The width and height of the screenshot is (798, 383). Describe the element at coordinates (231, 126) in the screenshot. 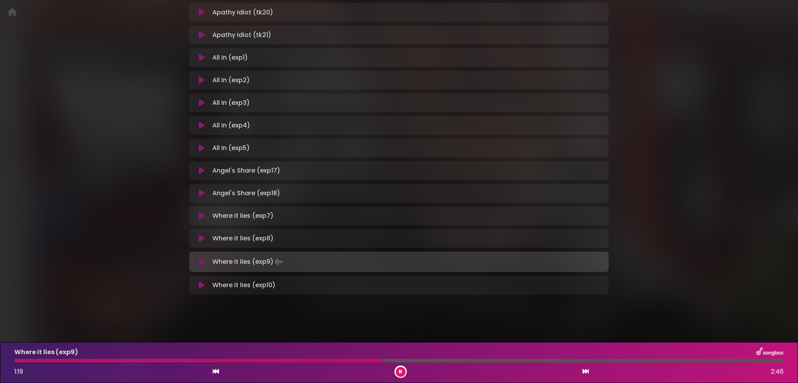

I see `p: All In (exp4)` at that location.